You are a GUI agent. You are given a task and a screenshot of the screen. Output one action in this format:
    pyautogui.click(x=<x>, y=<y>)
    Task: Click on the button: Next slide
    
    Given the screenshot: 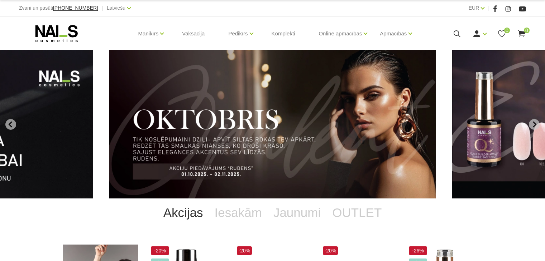 What is the action you would take?
    pyautogui.click(x=534, y=125)
    